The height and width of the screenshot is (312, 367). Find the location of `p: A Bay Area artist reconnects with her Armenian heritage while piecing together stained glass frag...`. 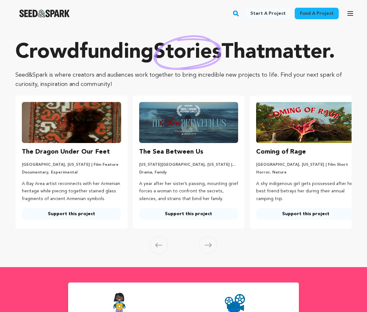

p: A Bay Area artist reconnects with her Armenian heritage while piecing together stained glass frag... is located at coordinates (71, 192).